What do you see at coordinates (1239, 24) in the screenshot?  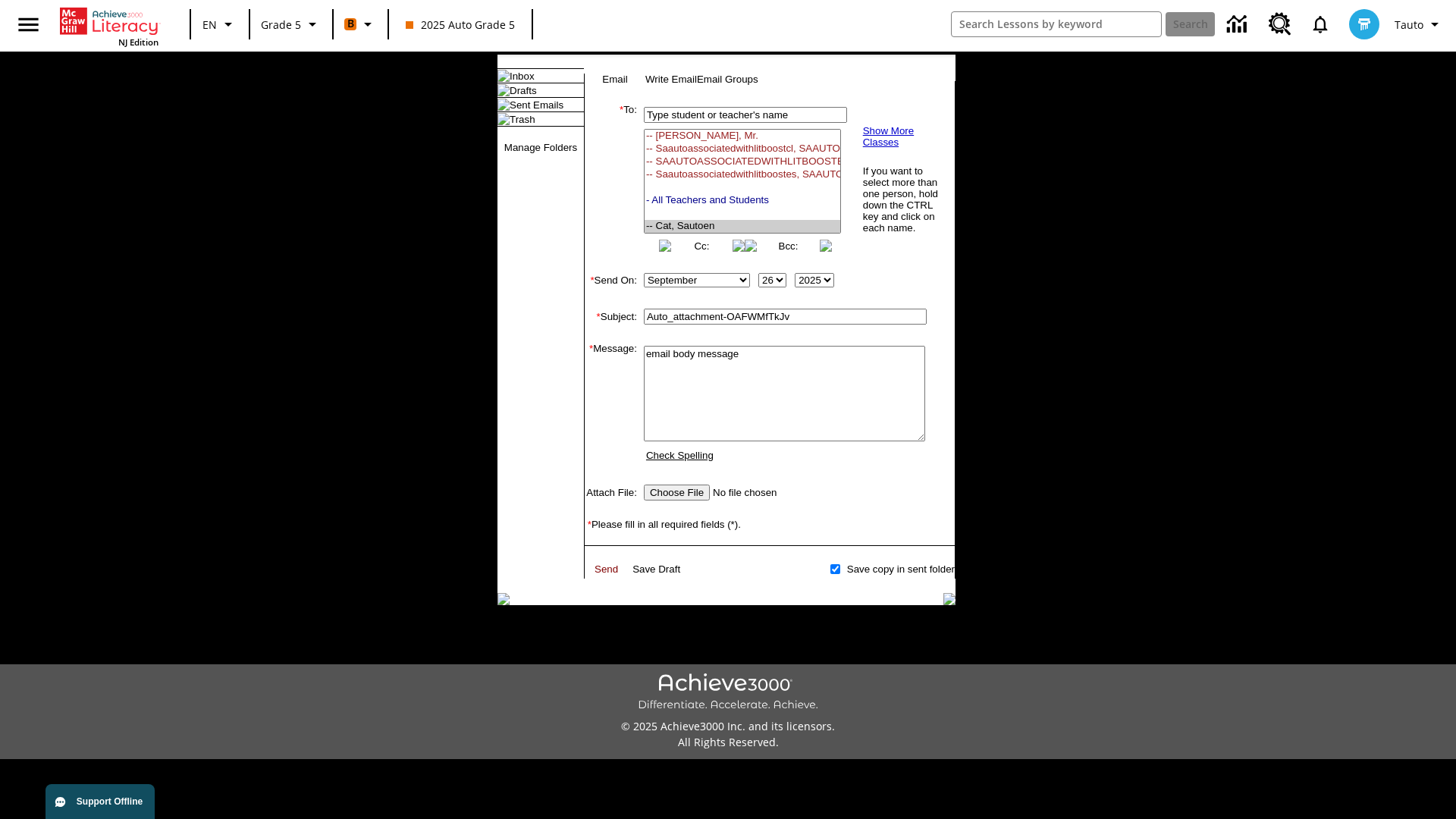 I see `a: Data Center` at bounding box center [1239, 24].